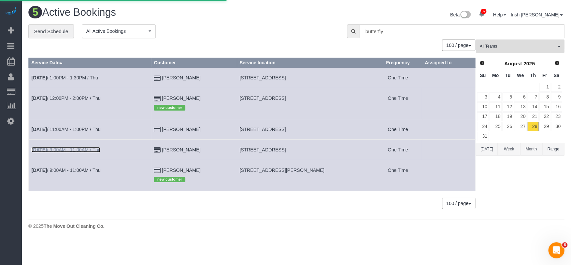 The width and height of the screenshot is (571, 265). Describe the element at coordinates (495, 106) in the screenshot. I see `a: 11` at that location.